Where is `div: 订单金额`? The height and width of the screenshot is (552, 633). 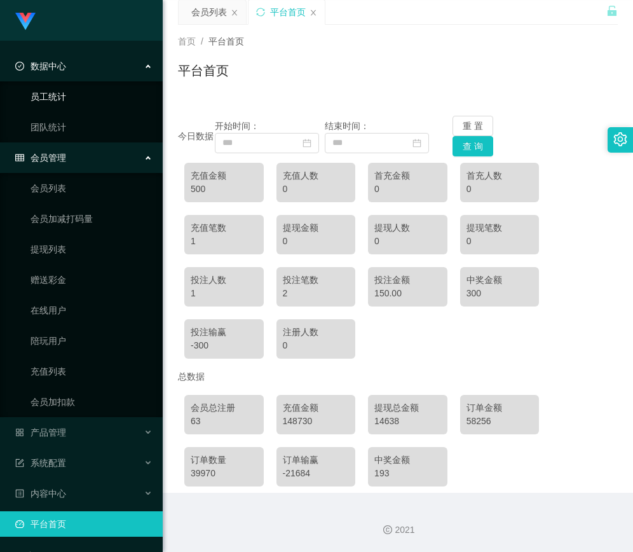
div: 订单金额 is located at coordinates (500, 408).